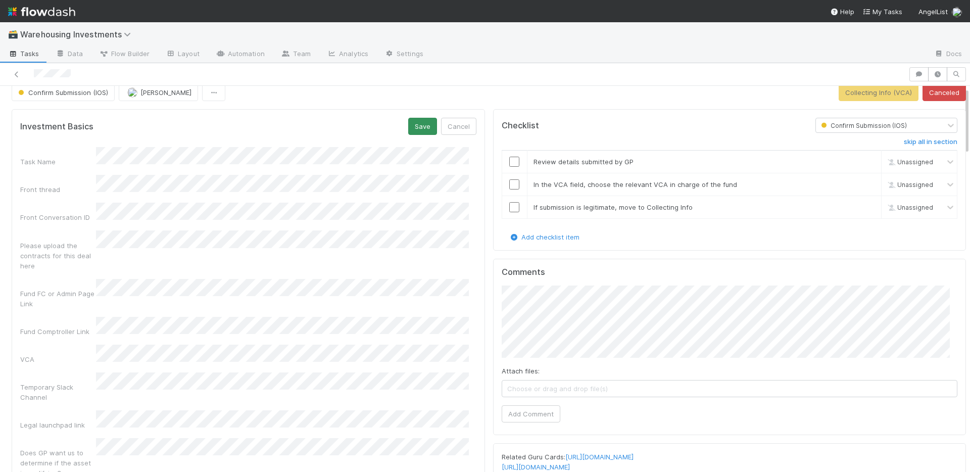 The height and width of the screenshot is (472, 970). Describe the element at coordinates (843, 12) in the screenshot. I see `div: Help` at that location.